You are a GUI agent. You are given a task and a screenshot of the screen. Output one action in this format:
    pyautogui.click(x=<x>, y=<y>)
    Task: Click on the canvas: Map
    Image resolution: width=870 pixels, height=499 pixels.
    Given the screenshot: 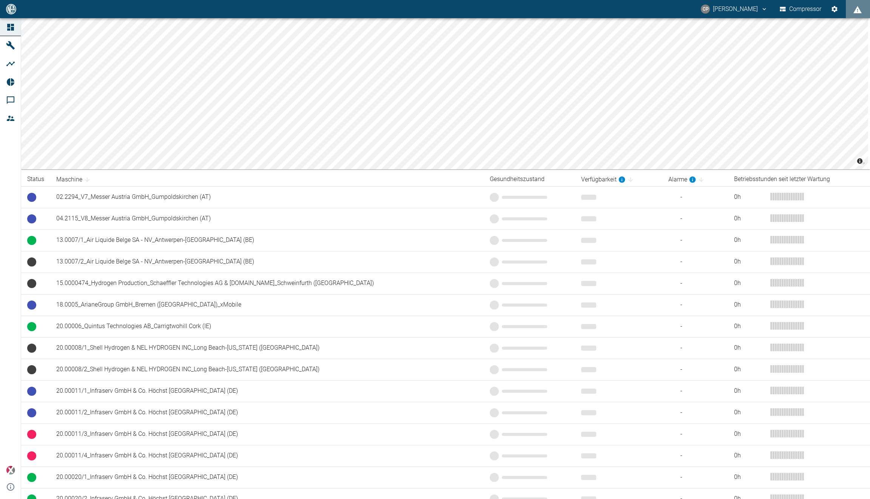 What is the action you would take?
    pyautogui.click(x=445, y=94)
    